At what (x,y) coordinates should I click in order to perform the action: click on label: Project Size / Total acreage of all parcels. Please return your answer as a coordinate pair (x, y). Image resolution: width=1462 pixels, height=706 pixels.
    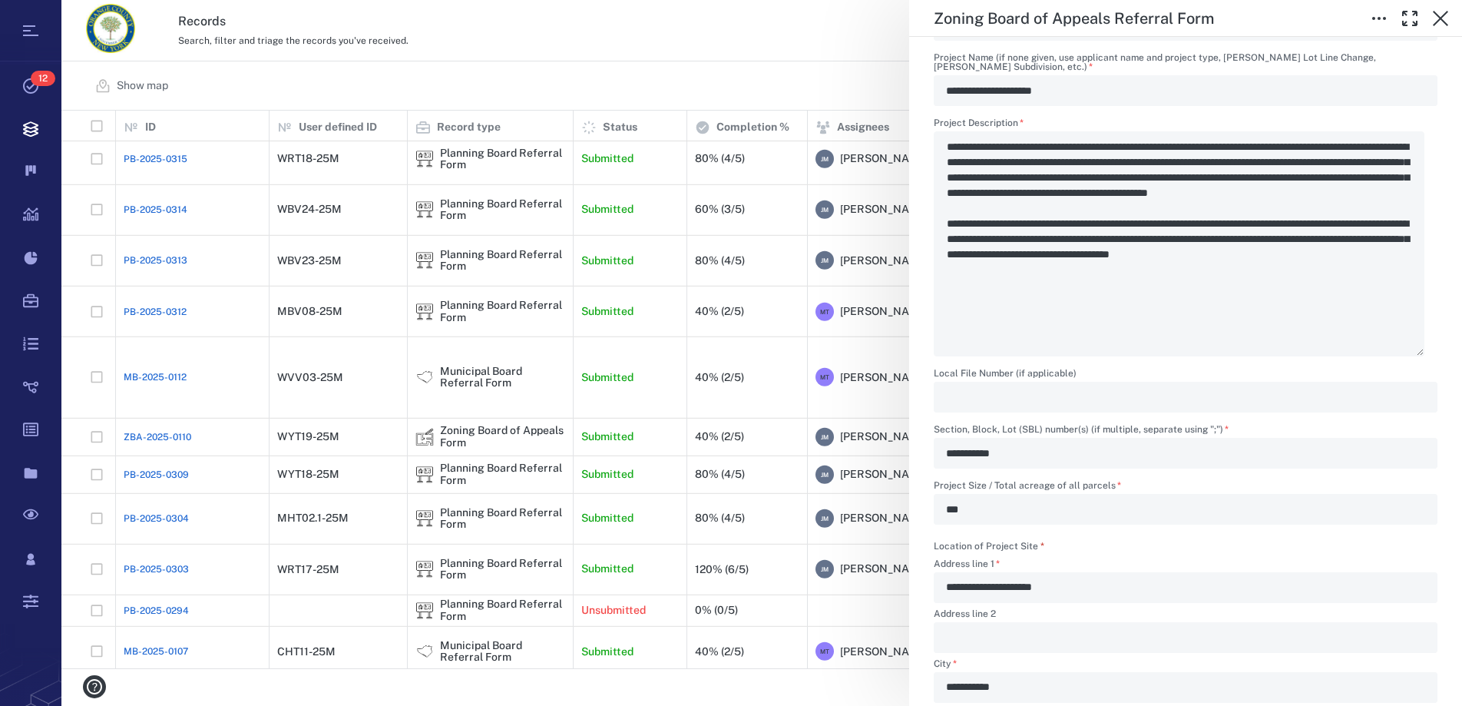
    Looking at the image, I should click on (1185, 487).